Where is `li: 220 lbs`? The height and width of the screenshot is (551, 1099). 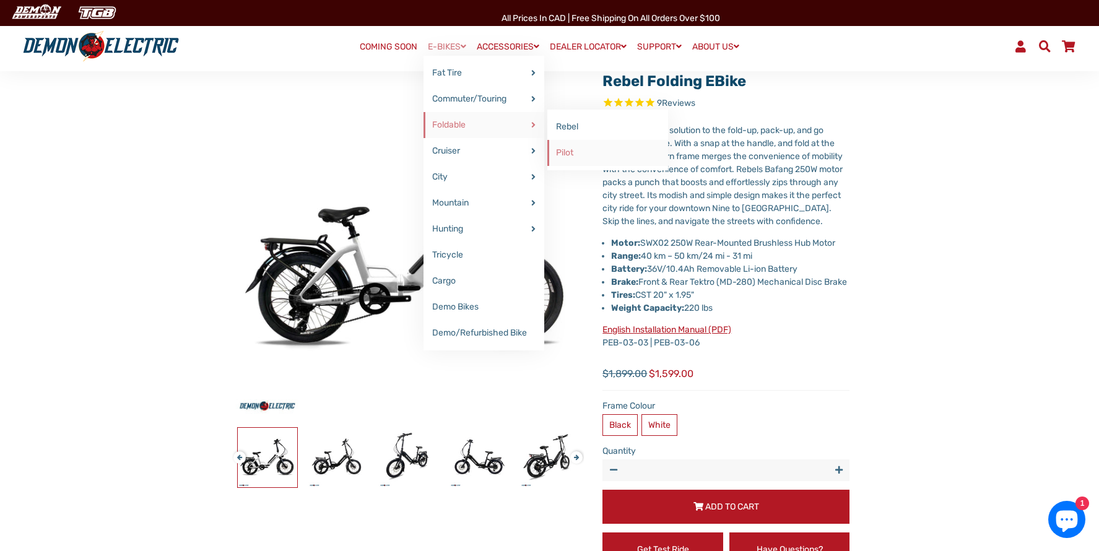
li: 220 lbs is located at coordinates (730, 308).